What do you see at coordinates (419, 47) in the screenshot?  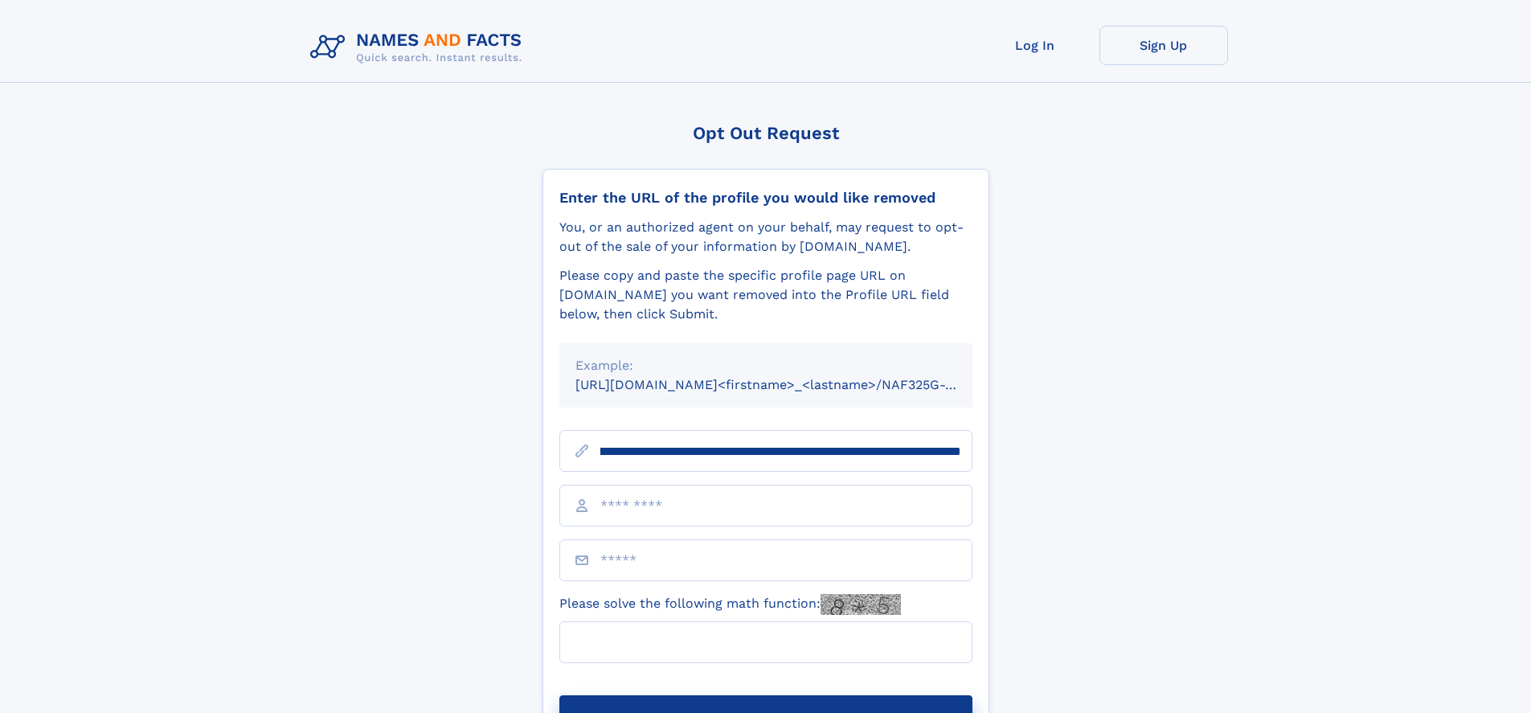 I see `img: Logo Names and Facts` at bounding box center [419, 47].